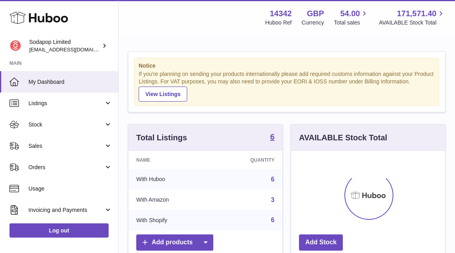 This screenshot has height=253, width=455. I want to click on span: Orders, so click(66, 167).